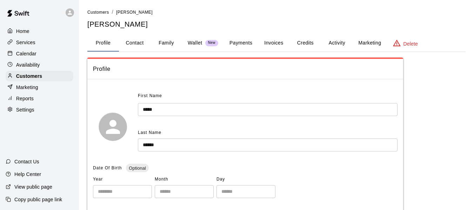  Describe the element at coordinates (107, 168) in the screenshot. I see `span: Date Of Birth` at that location.